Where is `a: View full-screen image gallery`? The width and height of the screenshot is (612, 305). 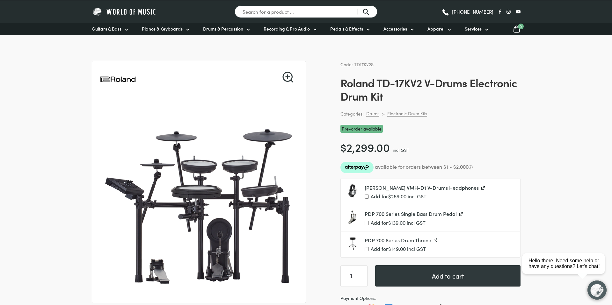 a: View full-screen image gallery is located at coordinates (288, 77).